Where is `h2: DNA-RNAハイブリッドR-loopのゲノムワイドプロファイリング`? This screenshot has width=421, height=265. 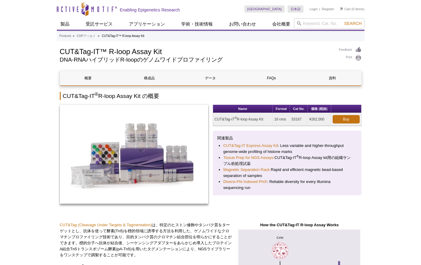 h2: DNA-RNAハイブリッドR-loopのゲノムワイドプロファイリング is located at coordinates (196, 60).